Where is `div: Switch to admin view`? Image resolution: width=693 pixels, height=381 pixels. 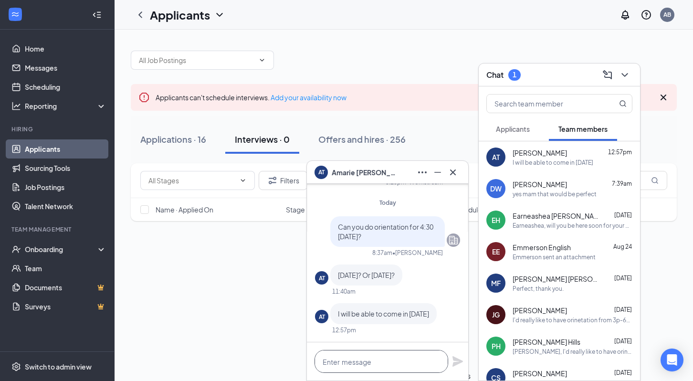 div: Switch to admin view is located at coordinates (58, 367).